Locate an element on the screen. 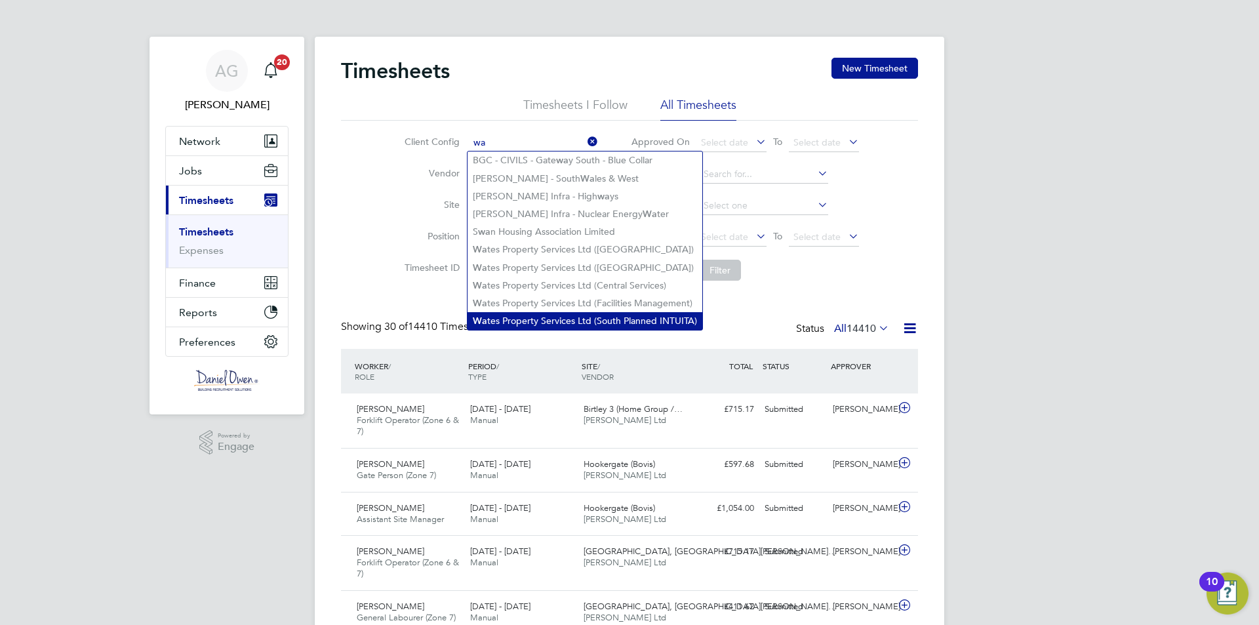  div: PERIOD is located at coordinates (521, 371).